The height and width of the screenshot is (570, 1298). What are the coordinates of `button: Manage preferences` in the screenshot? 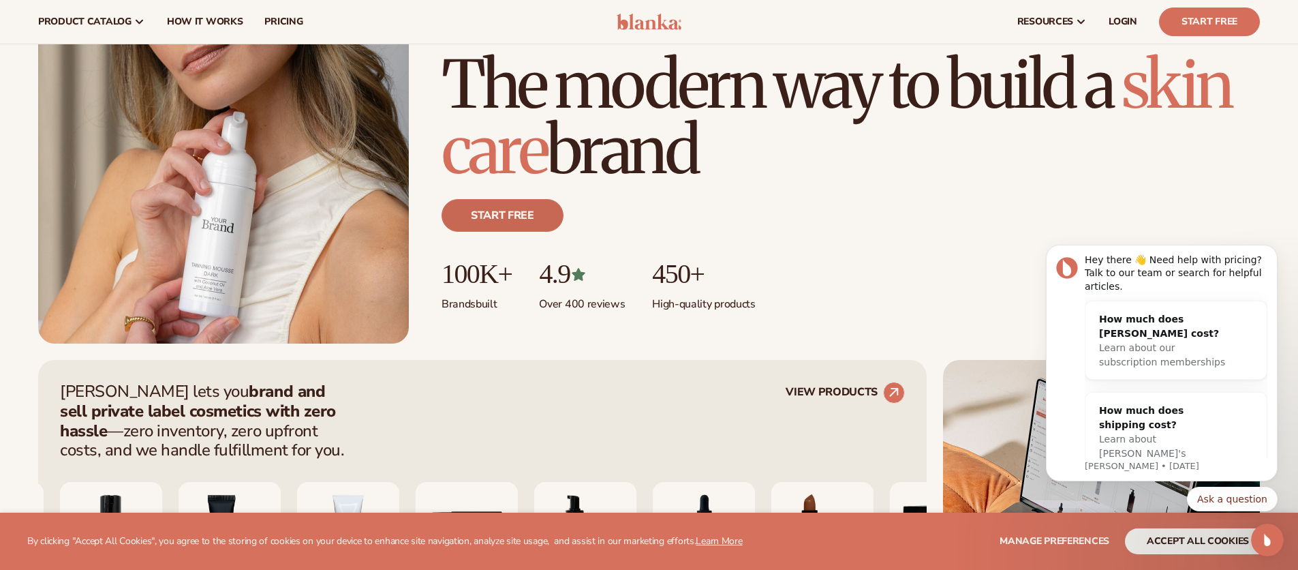 It's located at (1054, 541).